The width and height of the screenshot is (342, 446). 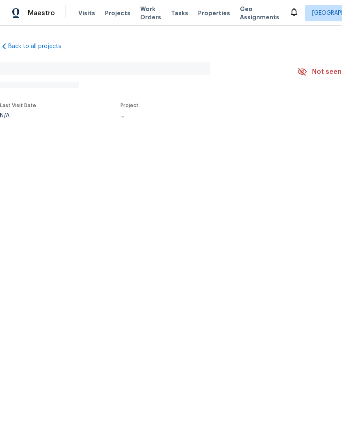 I want to click on span: Project, so click(x=130, y=105).